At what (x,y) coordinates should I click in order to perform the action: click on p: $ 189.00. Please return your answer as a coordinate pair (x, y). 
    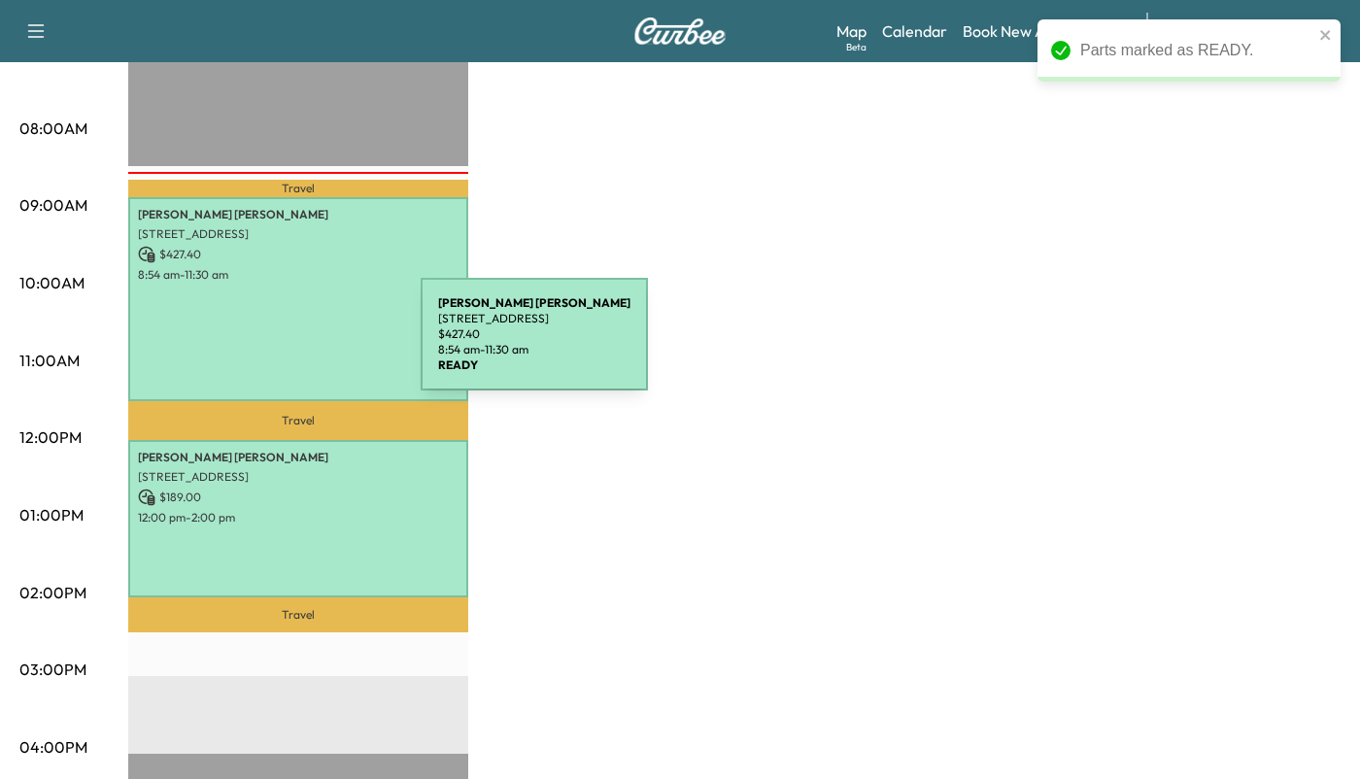
    Looking at the image, I should click on (298, 497).